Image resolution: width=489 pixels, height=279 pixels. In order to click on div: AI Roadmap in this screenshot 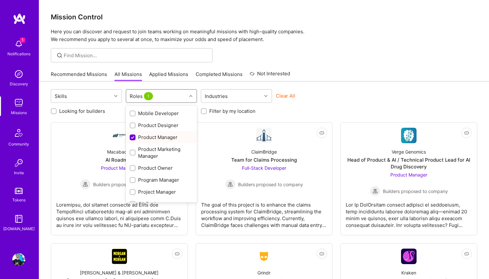, I will do `click(119, 160)`.